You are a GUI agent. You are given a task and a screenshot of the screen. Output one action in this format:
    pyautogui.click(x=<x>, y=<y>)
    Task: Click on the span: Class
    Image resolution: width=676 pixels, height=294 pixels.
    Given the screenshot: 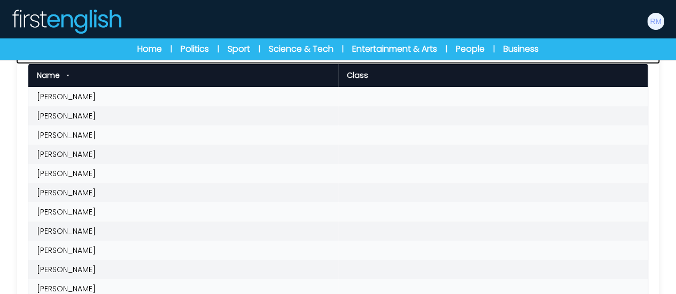 What is the action you would take?
    pyautogui.click(x=357, y=75)
    